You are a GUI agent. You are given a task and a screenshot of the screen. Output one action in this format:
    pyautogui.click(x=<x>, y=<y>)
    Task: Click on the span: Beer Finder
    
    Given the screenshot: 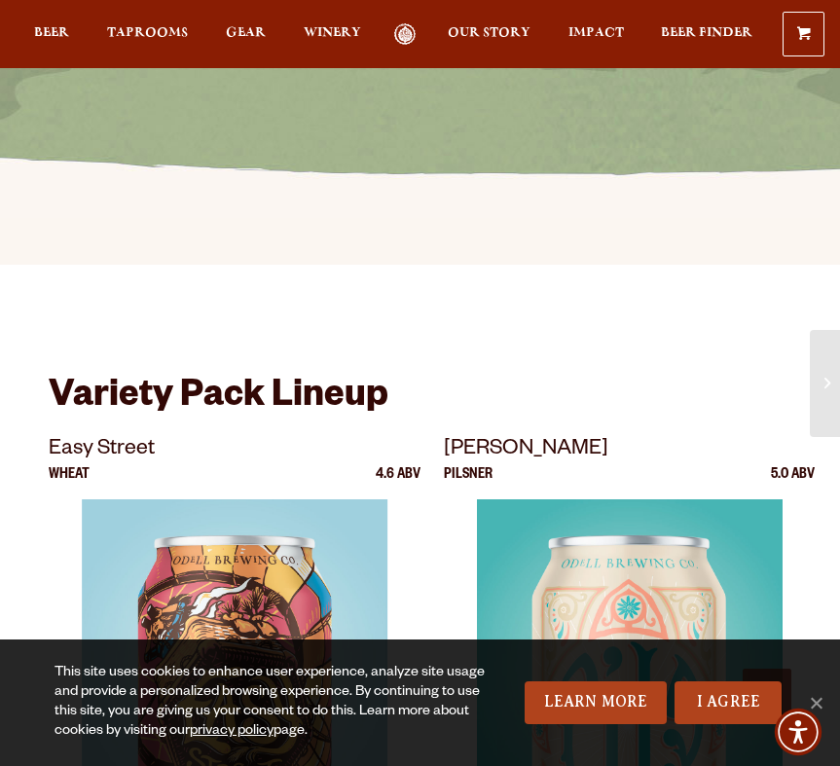 What is the action you would take?
    pyautogui.click(x=707, y=33)
    